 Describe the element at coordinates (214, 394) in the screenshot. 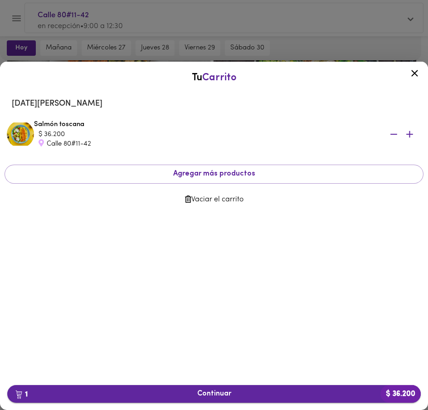

I see `span: Continuar` at that location.